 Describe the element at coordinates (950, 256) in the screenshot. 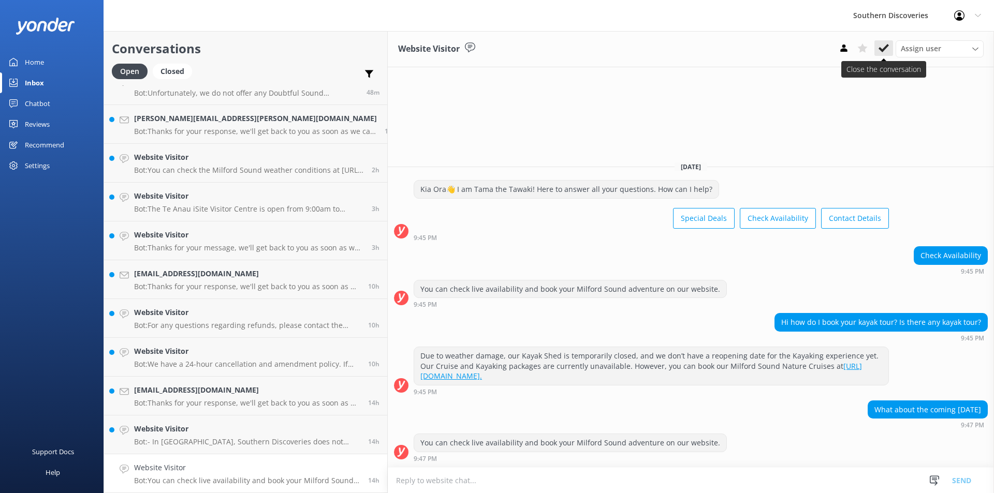

I see `div: Check Availability` at that location.